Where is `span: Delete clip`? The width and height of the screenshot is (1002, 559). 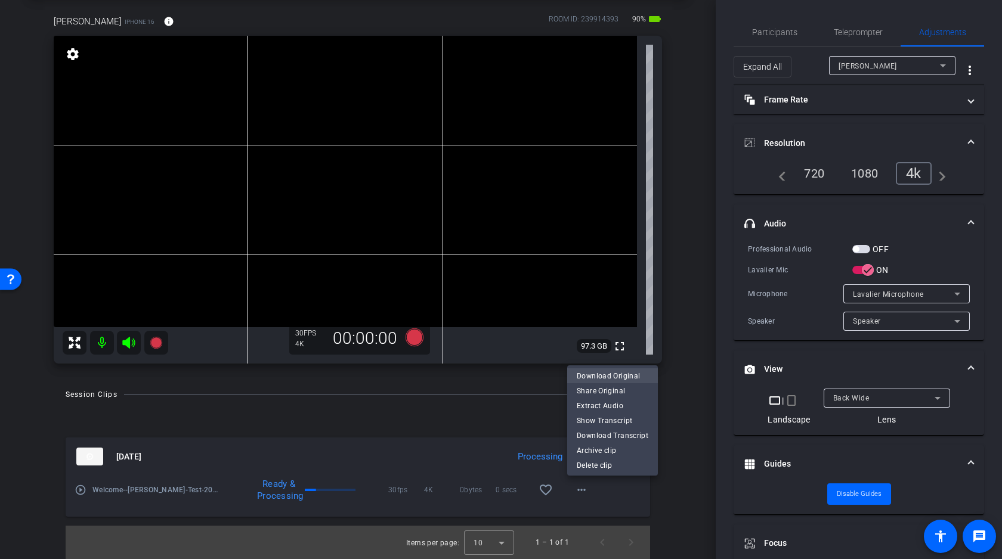
span: Delete clip is located at coordinates (612, 466).